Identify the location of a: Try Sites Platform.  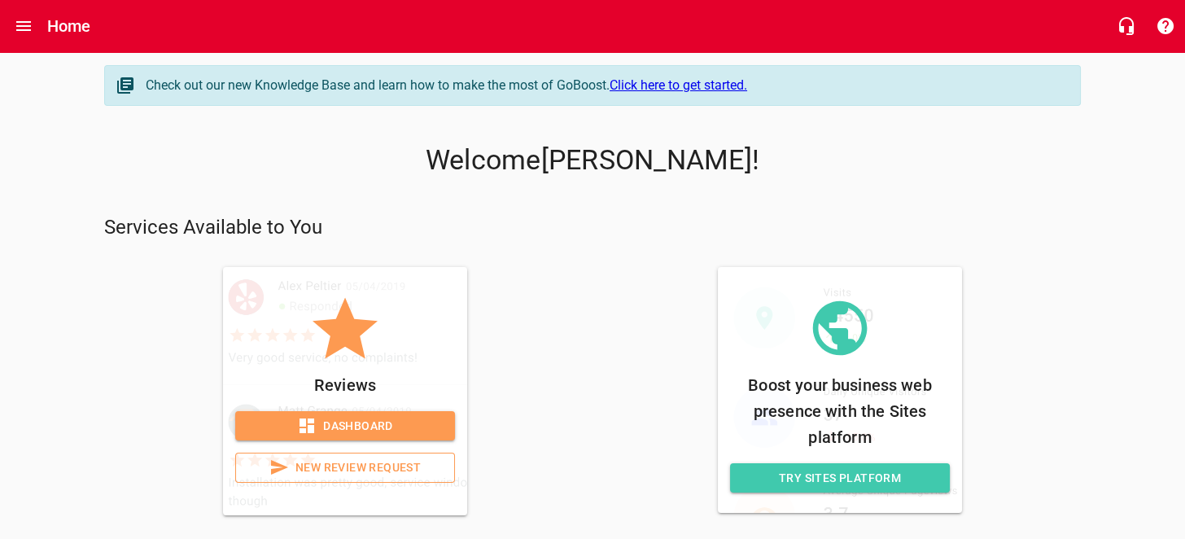
(840, 478).